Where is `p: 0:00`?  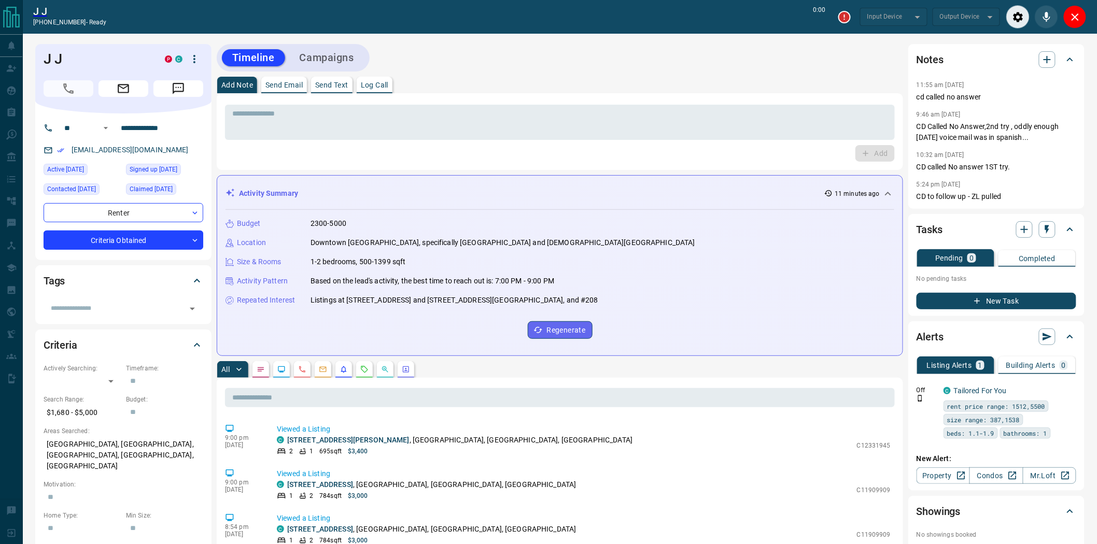
p: 0:00 is located at coordinates (820, 17).